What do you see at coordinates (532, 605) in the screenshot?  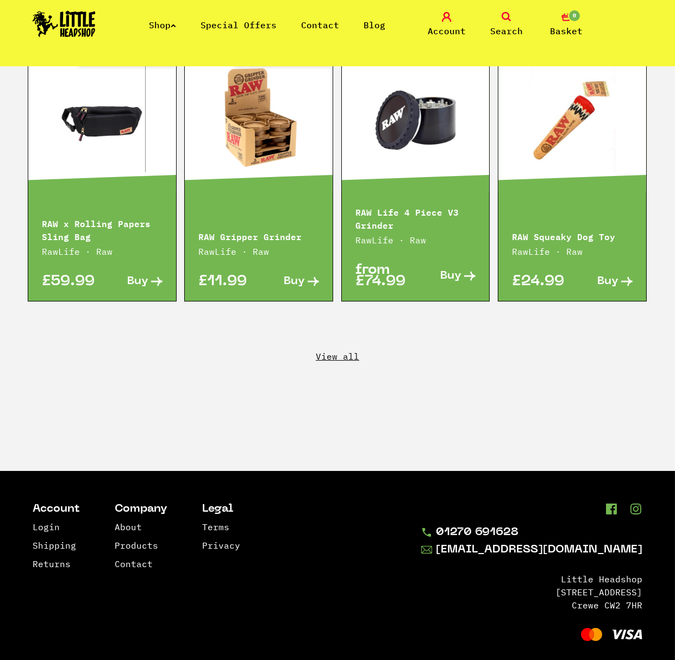 I see `li: Crewe CW2 7HR` at bounding box center [532, 605].